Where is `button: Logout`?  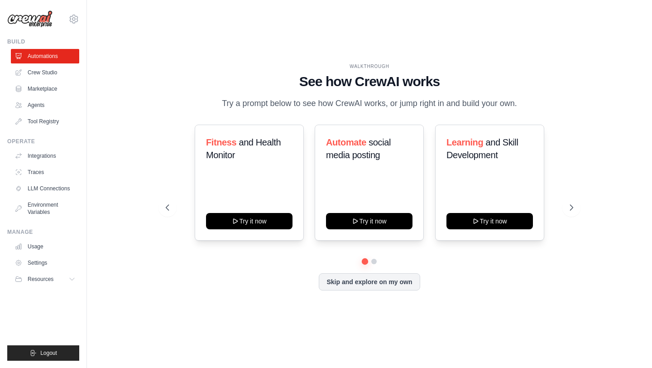
button: Logout is located at coordinates (43, 353).